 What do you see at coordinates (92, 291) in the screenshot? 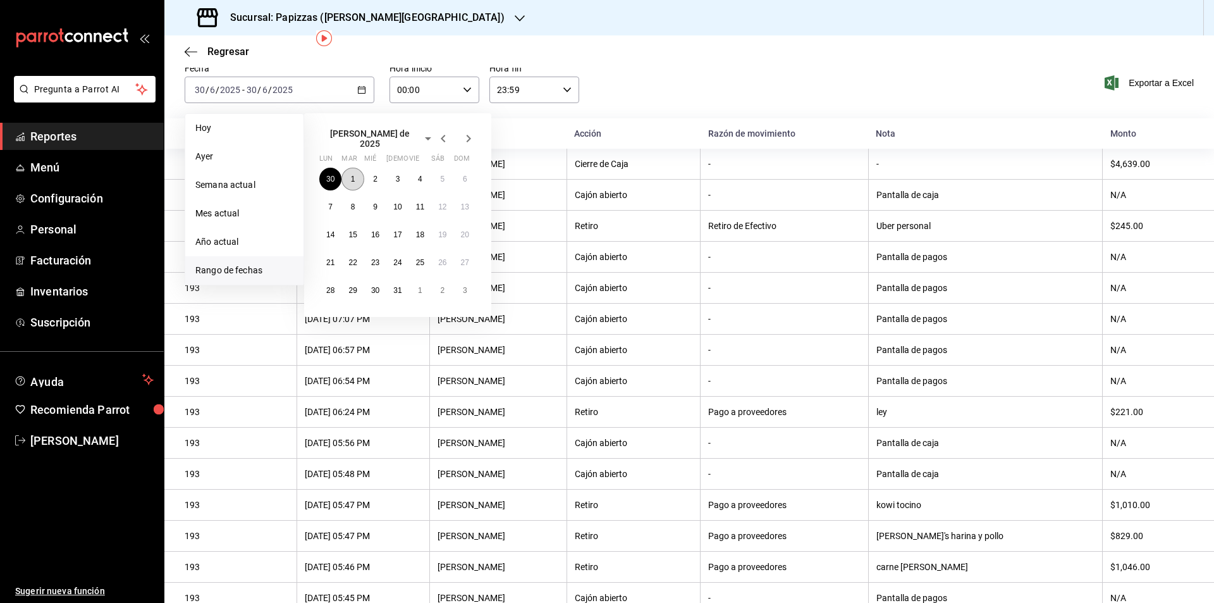
I see `span: Inventarios` at bounding box center [92, 291].